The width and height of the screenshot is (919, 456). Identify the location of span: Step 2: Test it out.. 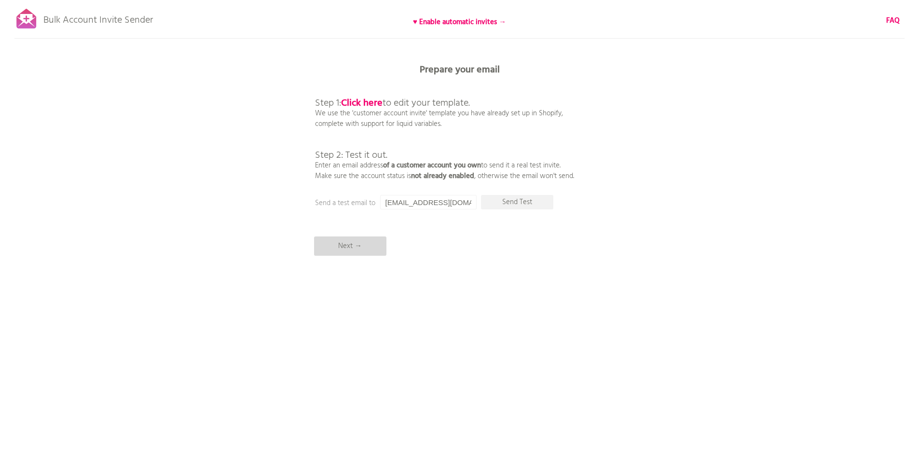
(351, 155).